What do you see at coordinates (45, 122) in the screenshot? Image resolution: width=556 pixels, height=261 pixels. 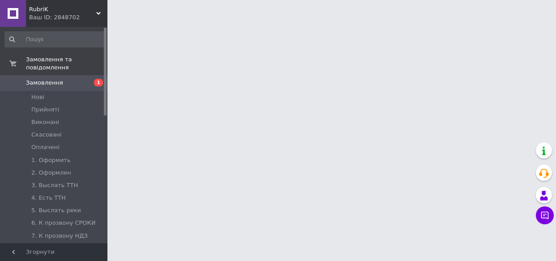 I see `span: Виконані` at bounding box center [45, 122].